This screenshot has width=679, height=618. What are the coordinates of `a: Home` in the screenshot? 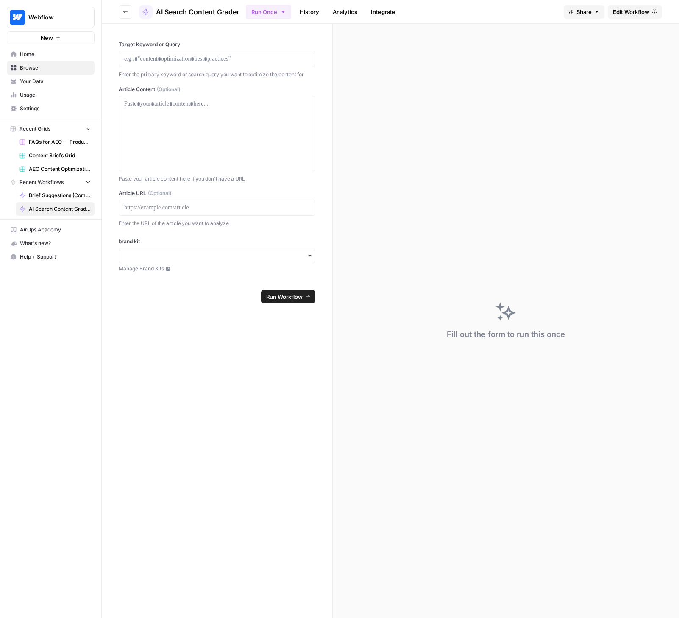 It's located at (50, 54).